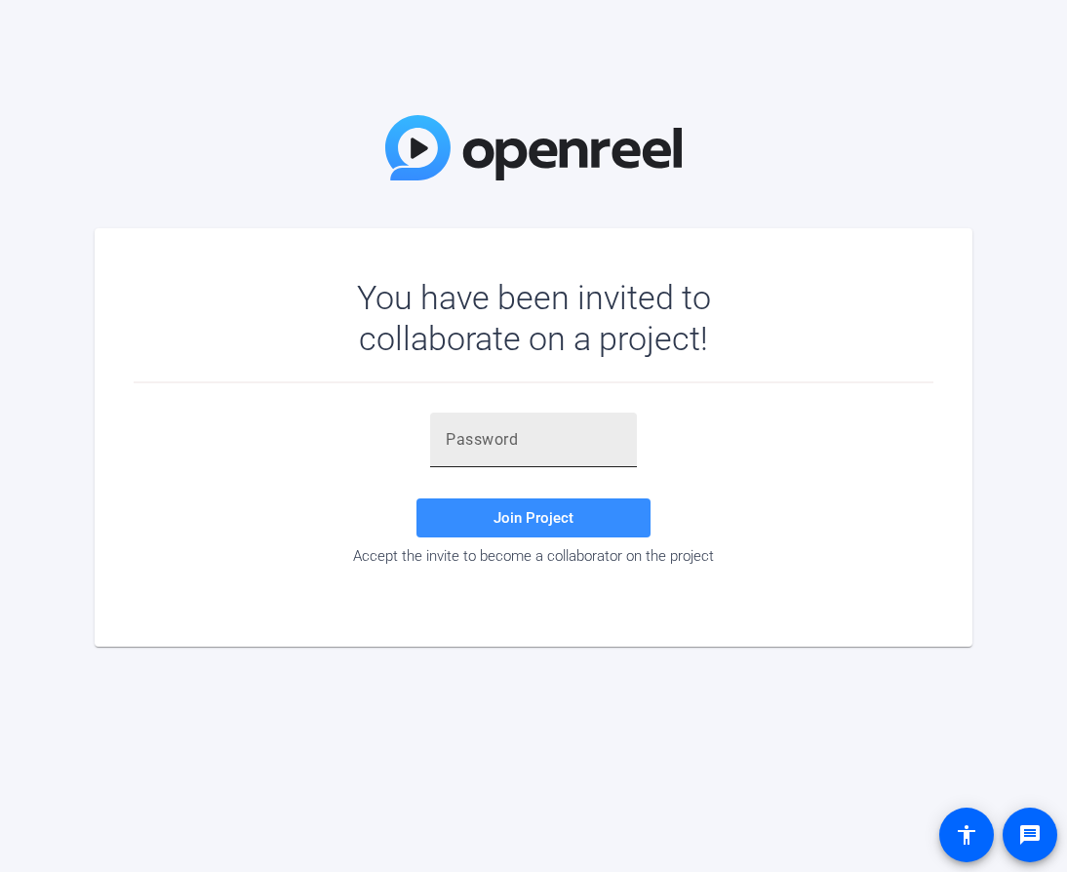  What do you see at coordinates (533, 147) in the screenshot?
I see `img: OpenReel Logo` at bounding box center [533, 147].